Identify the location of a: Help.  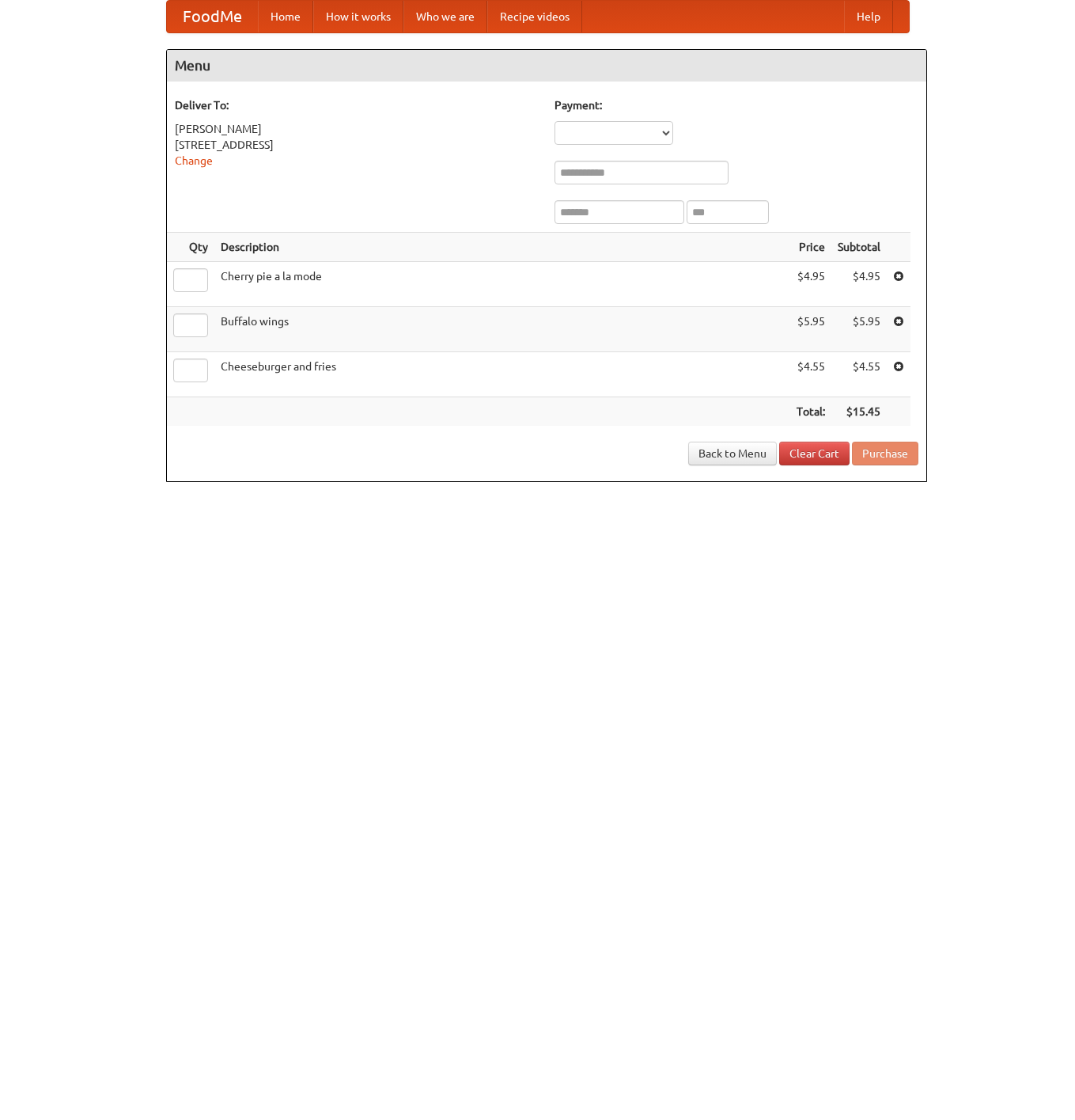
(869, 16).